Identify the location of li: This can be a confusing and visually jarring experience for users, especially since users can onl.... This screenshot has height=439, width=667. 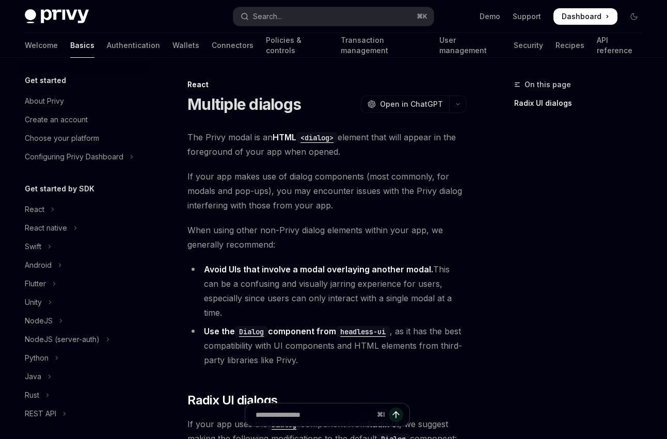
(327, 291).